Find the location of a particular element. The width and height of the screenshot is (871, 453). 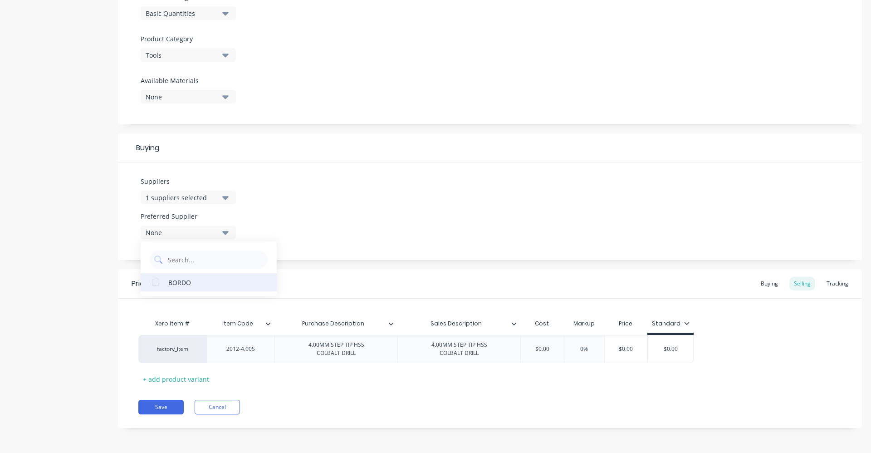

input: Search... is located at coordinates (215, 259).